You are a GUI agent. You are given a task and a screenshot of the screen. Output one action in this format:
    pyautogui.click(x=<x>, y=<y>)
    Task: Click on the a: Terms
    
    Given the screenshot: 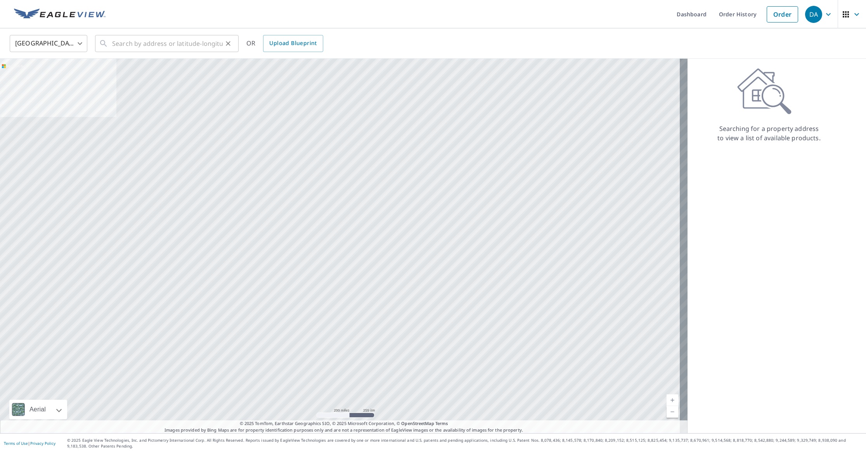 What is the action you would take?
    pyautogui.click(x=442, y=423)
    